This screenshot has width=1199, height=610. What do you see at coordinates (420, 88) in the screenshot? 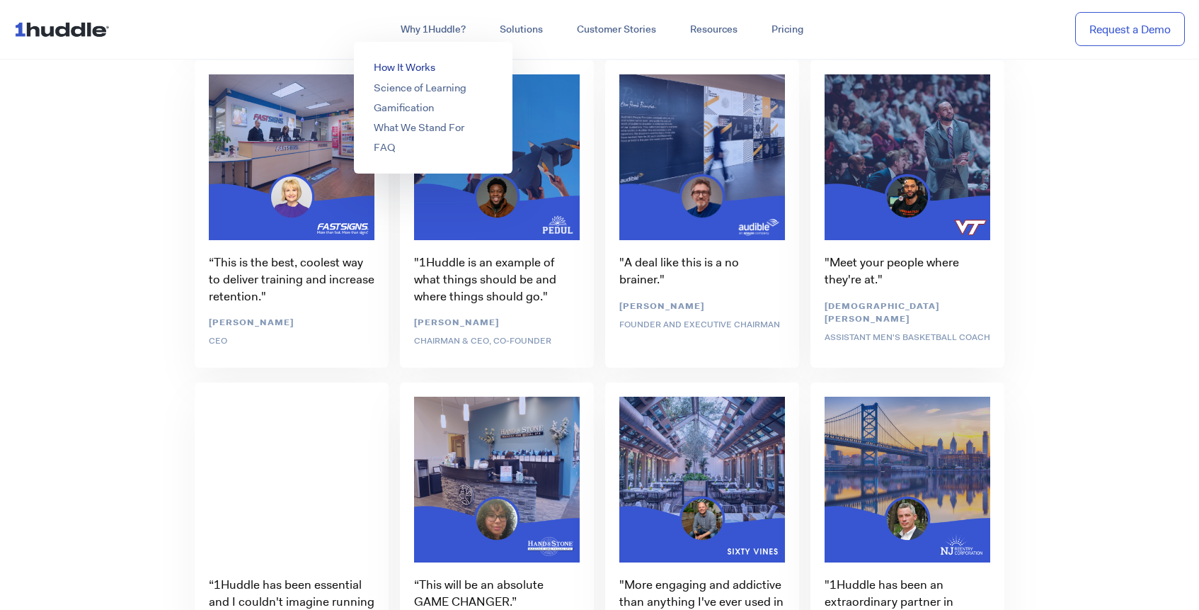
I see `a: Science of Learning` at bounding box center [420, 88].